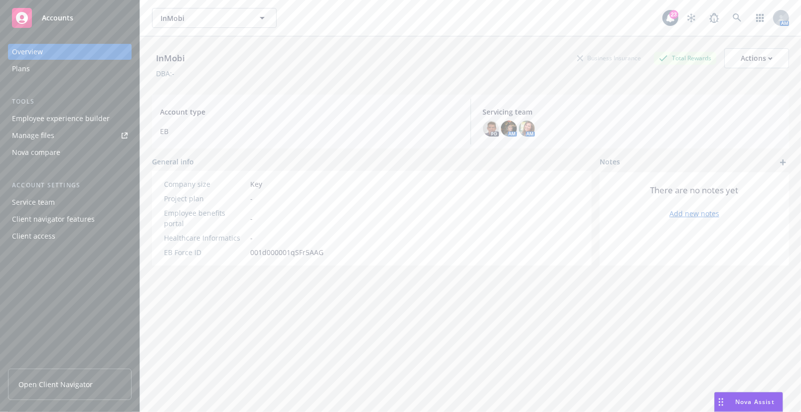 This screenshot has height=412, width=801. Describe the element at coordinates (70, 102) in the screenshot. I see `div: Tools` at that location.